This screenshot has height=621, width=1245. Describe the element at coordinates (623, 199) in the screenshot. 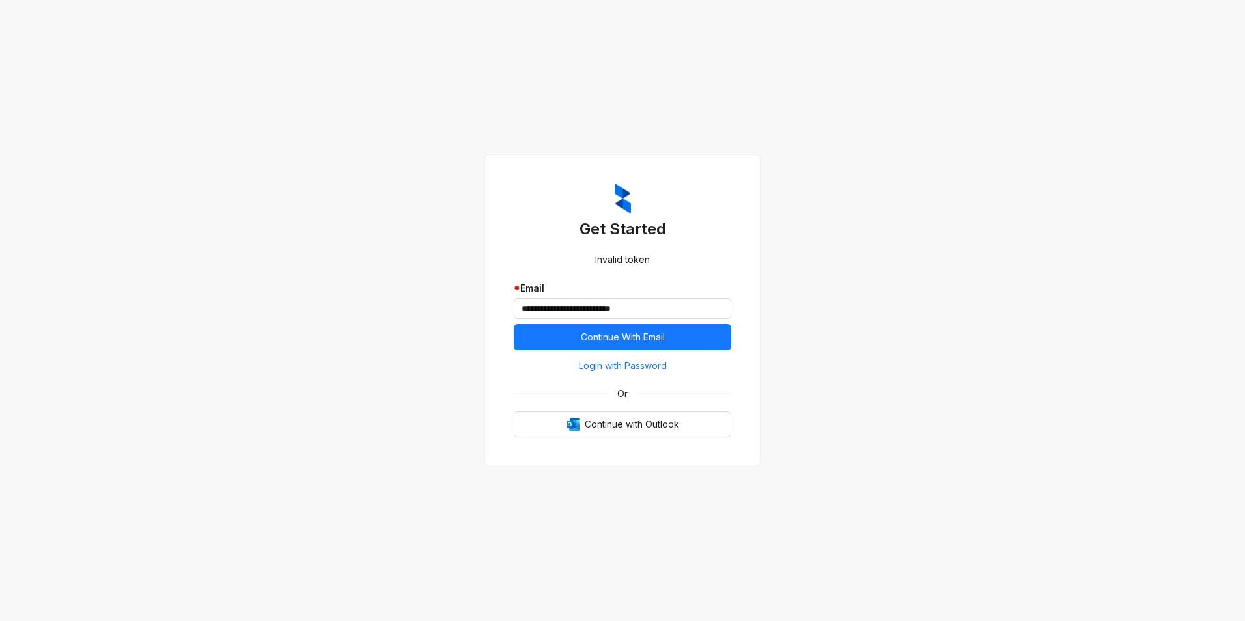

I see `img: ZumaIcon` at that location.